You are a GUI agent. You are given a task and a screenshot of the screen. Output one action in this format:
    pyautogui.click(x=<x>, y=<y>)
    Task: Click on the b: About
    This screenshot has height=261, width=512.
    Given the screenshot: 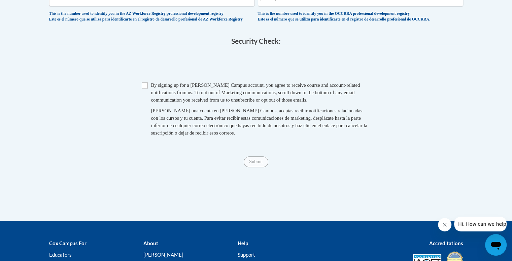 What is the action you would take?
    pyautogui.click(x=150, y=243)
    